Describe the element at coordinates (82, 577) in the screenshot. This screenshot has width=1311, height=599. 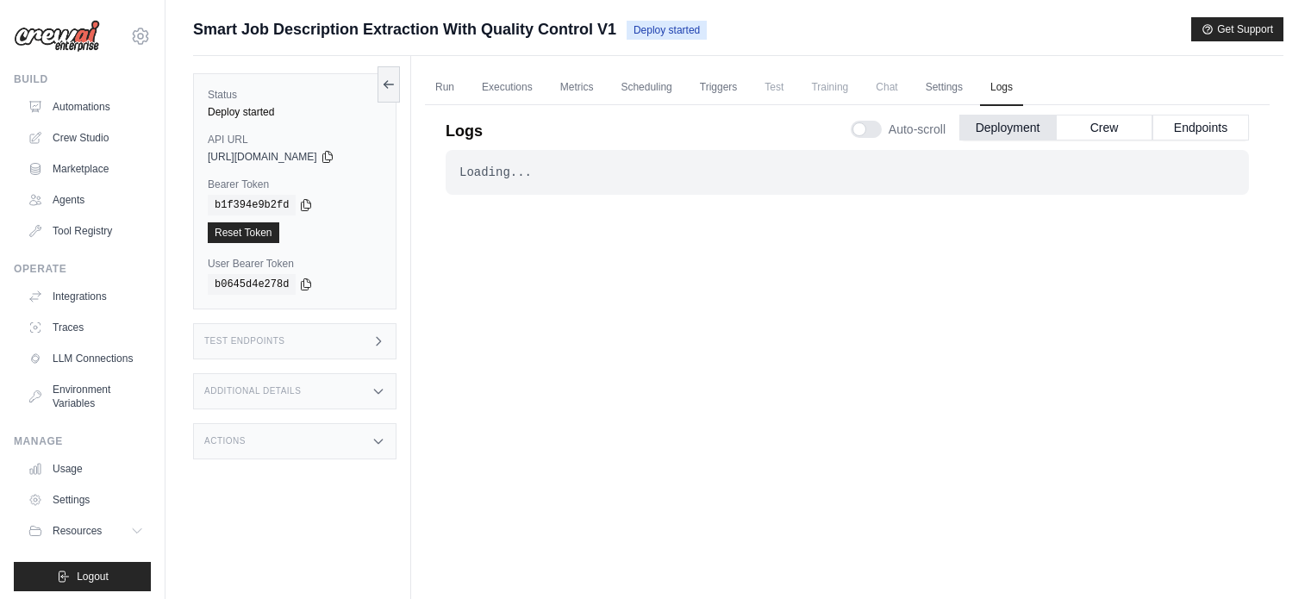
I see `button: Logout` at that location.